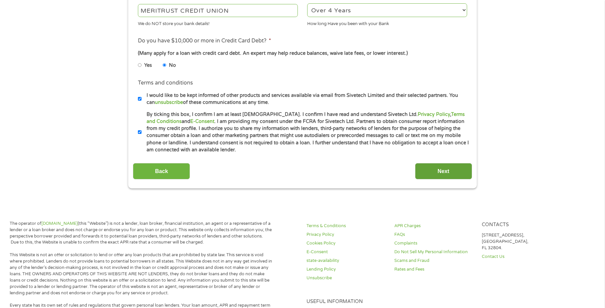  Describe the element at coordinates (346, 278) in the screenshot. I see `a: Unsubscribe` at that location.